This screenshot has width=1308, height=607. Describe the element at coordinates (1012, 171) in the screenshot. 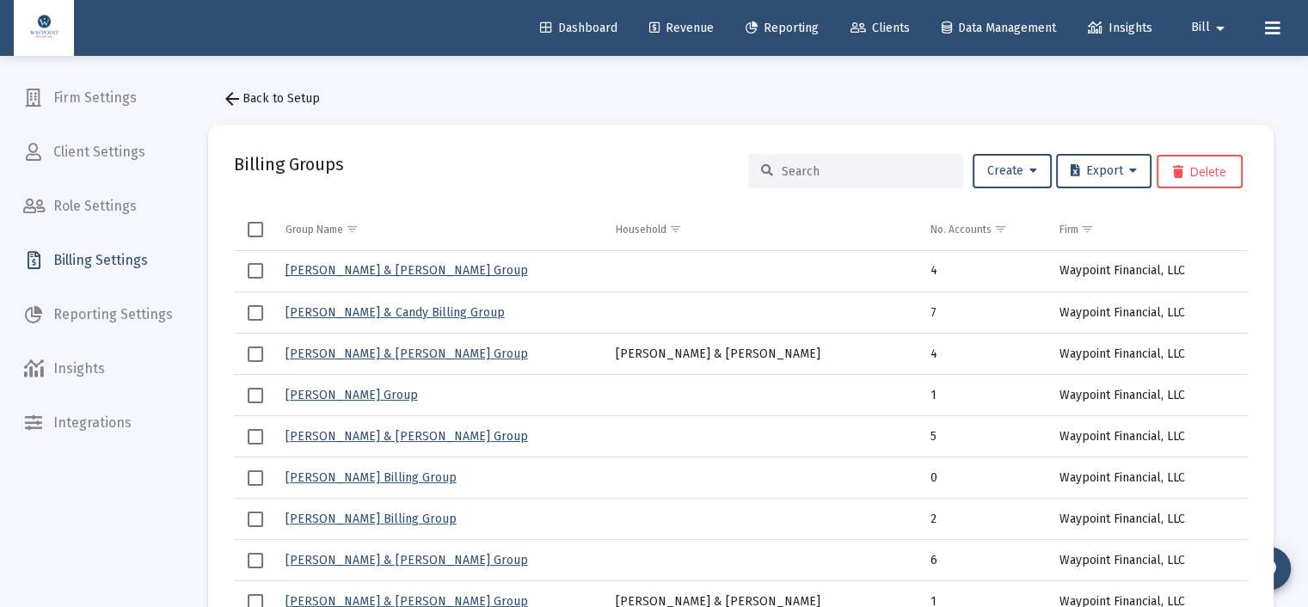

I see `button: Create` at that location.